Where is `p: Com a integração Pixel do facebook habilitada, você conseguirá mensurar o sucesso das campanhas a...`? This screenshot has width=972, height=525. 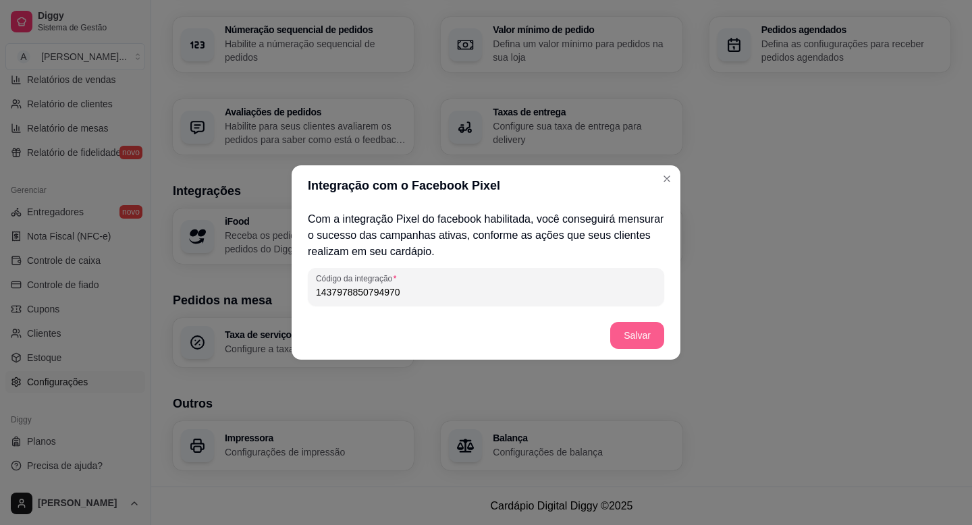 p: Com a integração Pixel do facebook habilitada, você conseguirá mensurar o sucesso das campanhas a... is located at coordinates (486, 236).